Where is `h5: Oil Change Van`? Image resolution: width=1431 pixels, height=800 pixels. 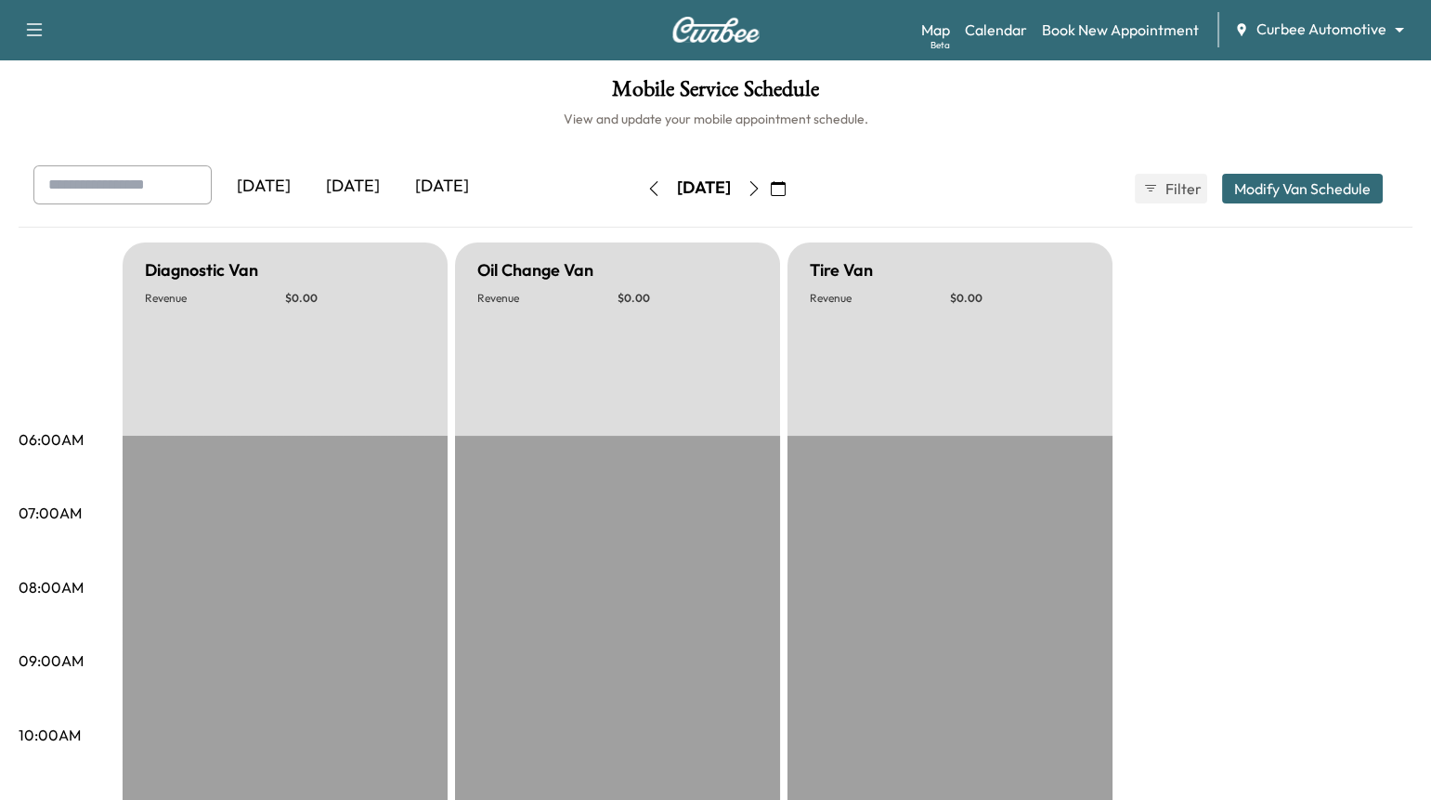
h5: Oil Change Van is located at coordinates (535, 270).